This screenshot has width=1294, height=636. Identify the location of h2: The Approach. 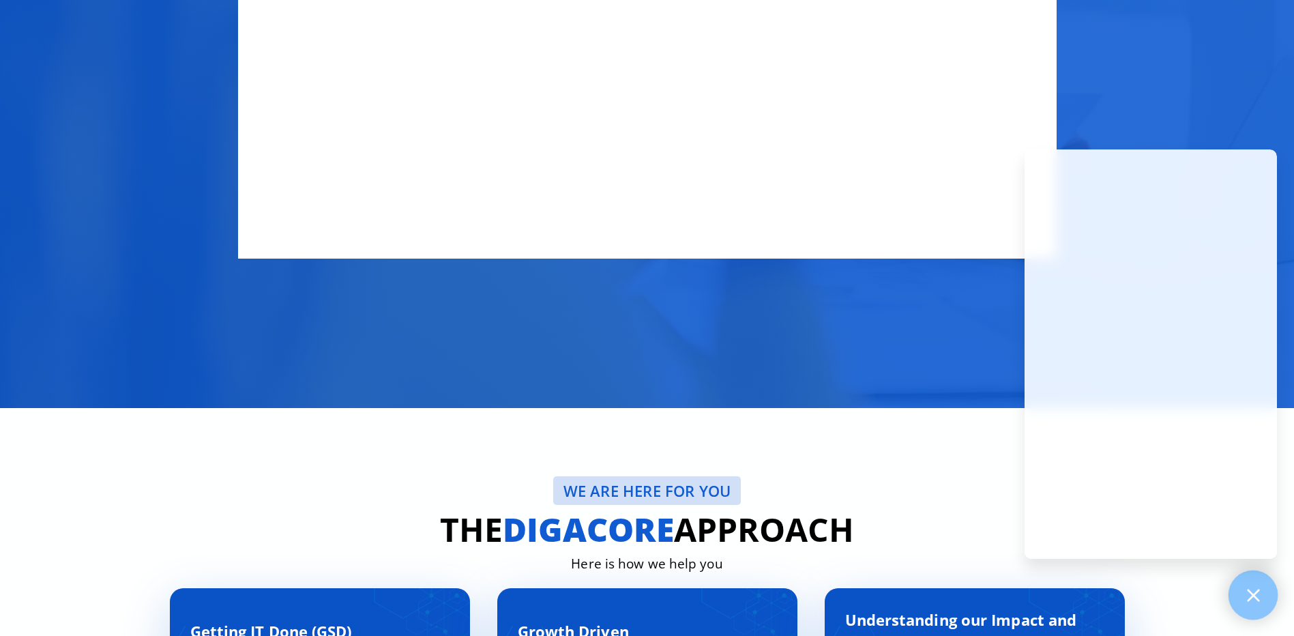
(648, 529).